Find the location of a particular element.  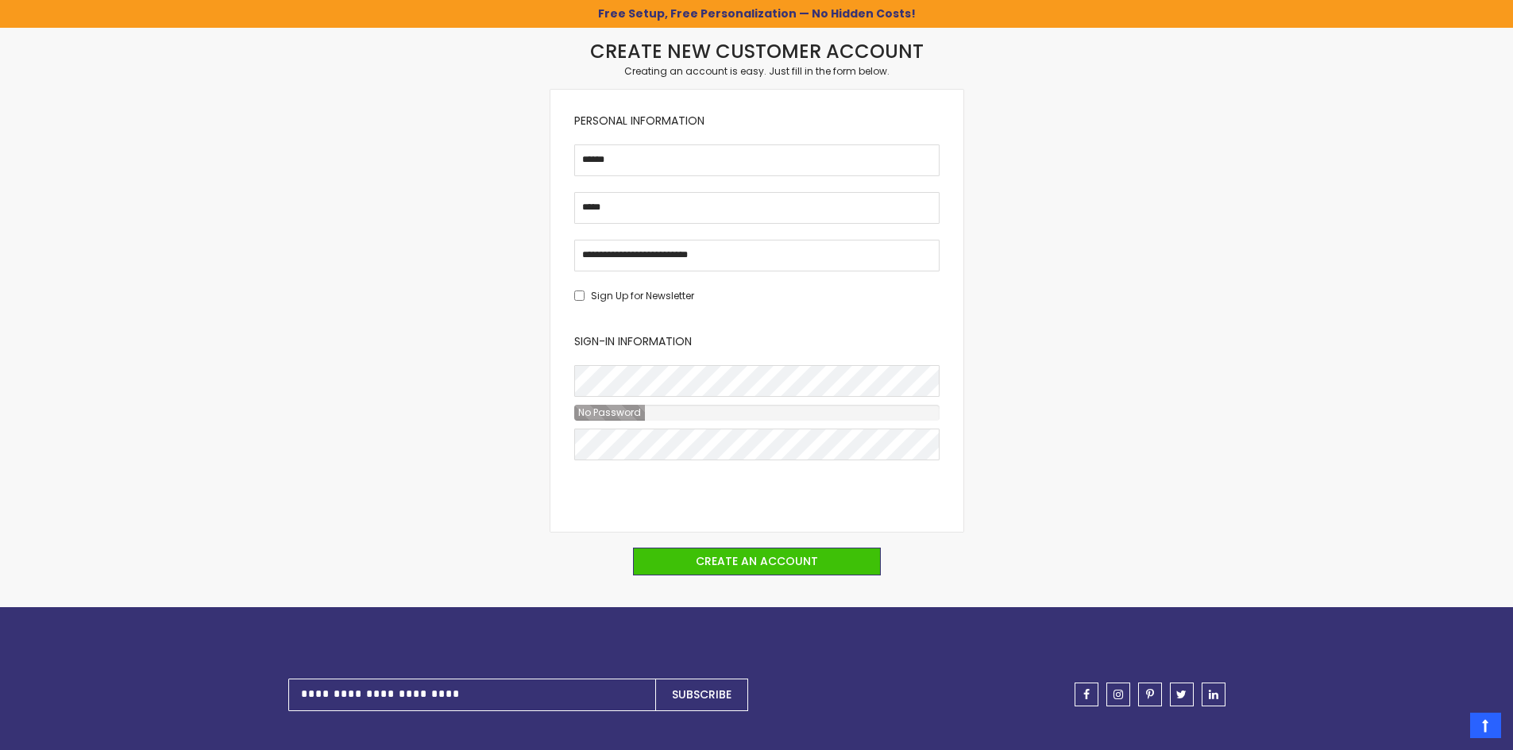

a: pinterest is located at coordinates (1150, 695).